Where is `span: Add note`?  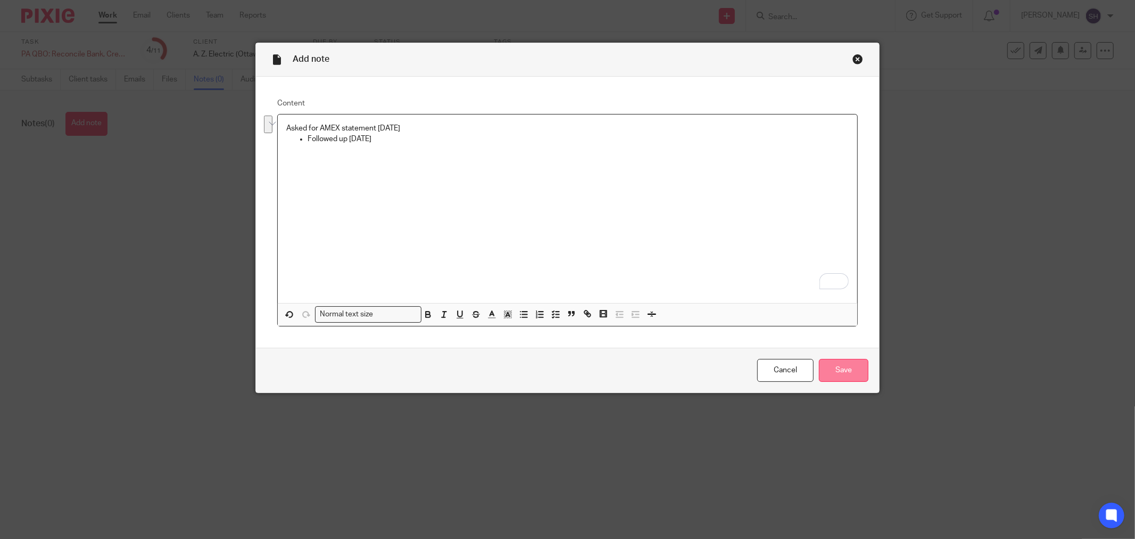 span: Add note is located at coordinates (311, 59).